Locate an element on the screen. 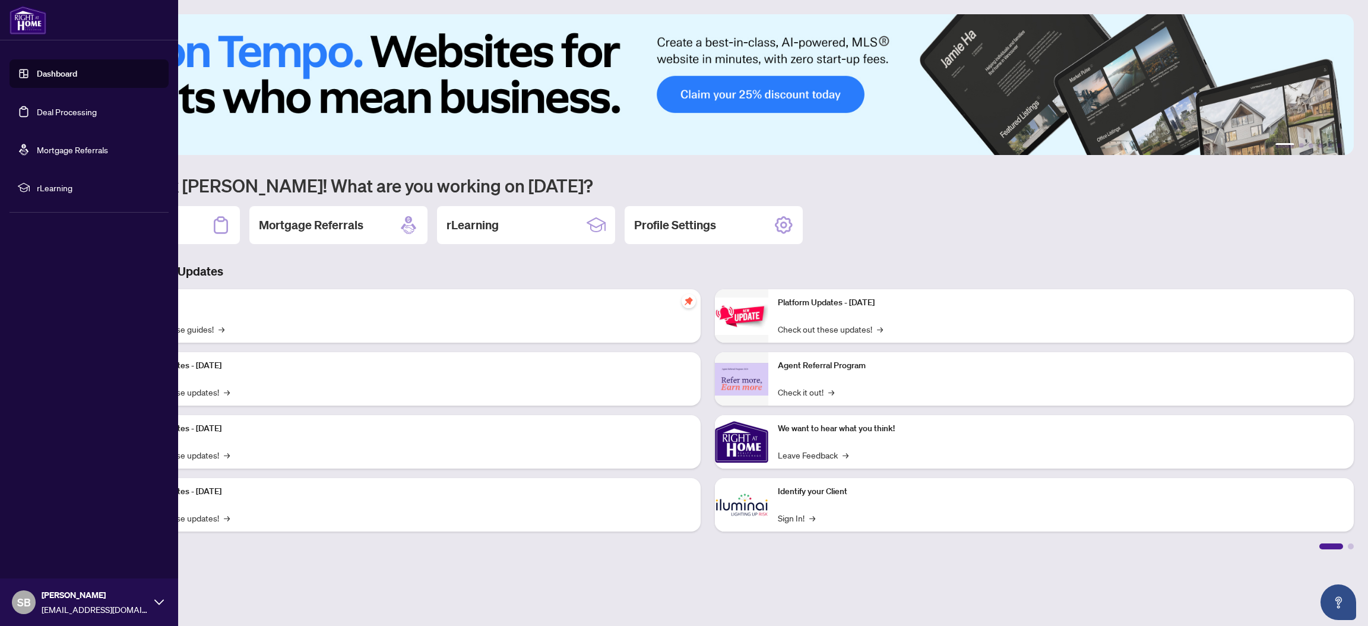 The image size is (1368, 626). a: Deal Processing is located at coordinates (67, 112).